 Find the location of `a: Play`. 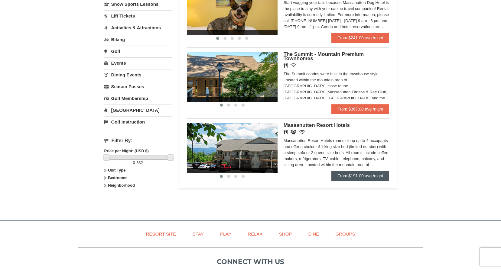

a: Play is located at coordinates (226, 234).